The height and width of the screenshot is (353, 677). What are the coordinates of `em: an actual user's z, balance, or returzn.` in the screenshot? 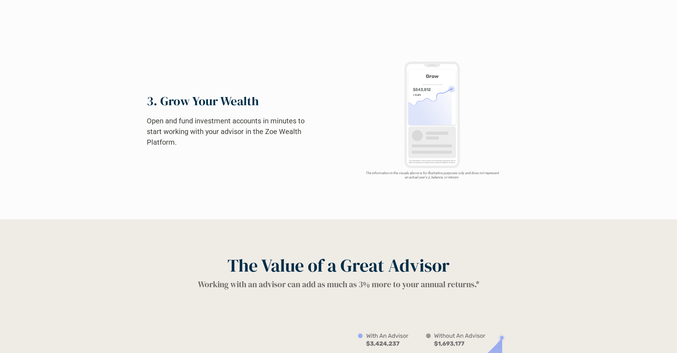 It's located at (432, 177).